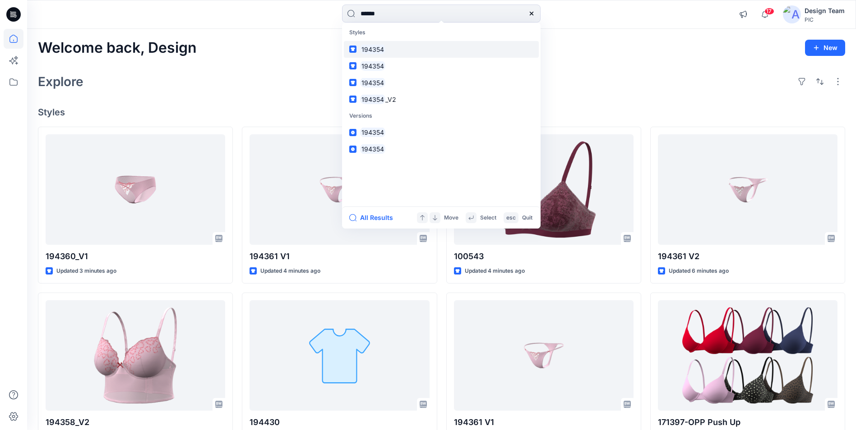  What do you see at coordinates (747, 423) in the screenshot?
I see `p: 171397-OPP Push Up` at bounding box center [747, 423].